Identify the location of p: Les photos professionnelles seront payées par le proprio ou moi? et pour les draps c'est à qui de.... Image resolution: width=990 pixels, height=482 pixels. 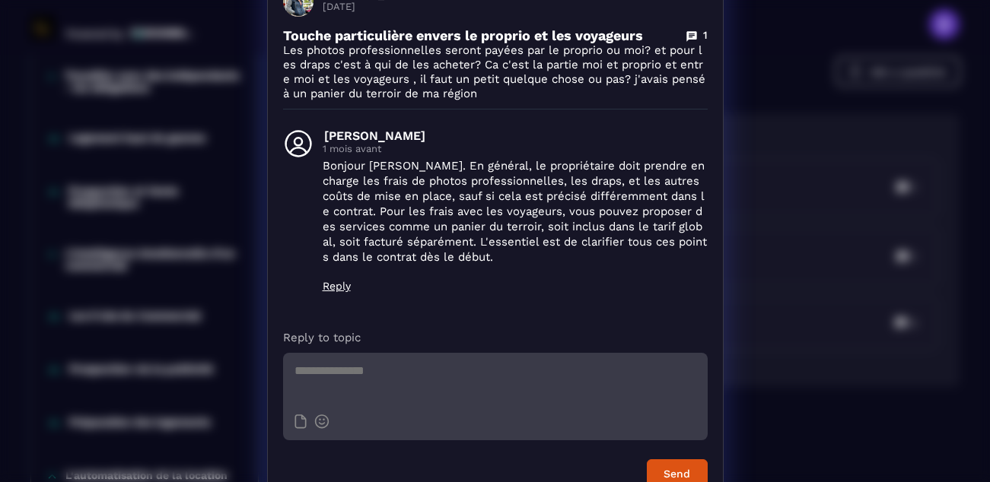
(495, 72).